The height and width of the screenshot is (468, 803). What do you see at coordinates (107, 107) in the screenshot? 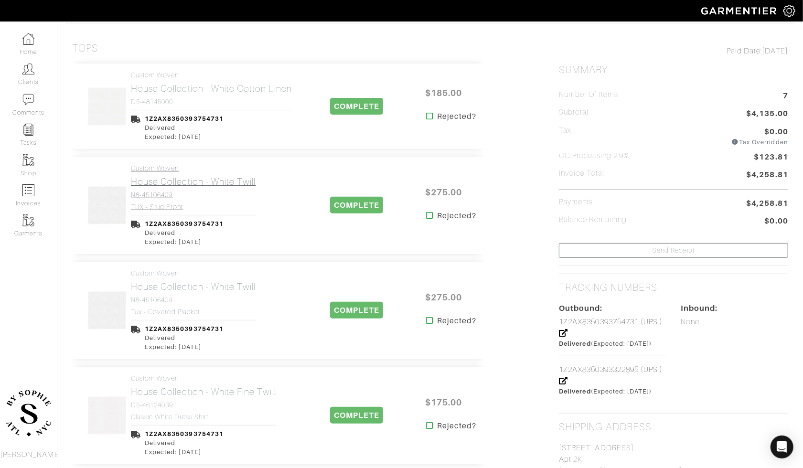
I see `img: 4SBQpf5crduEJMwQ2CRoVHaB` at bounding box center [107, 107].